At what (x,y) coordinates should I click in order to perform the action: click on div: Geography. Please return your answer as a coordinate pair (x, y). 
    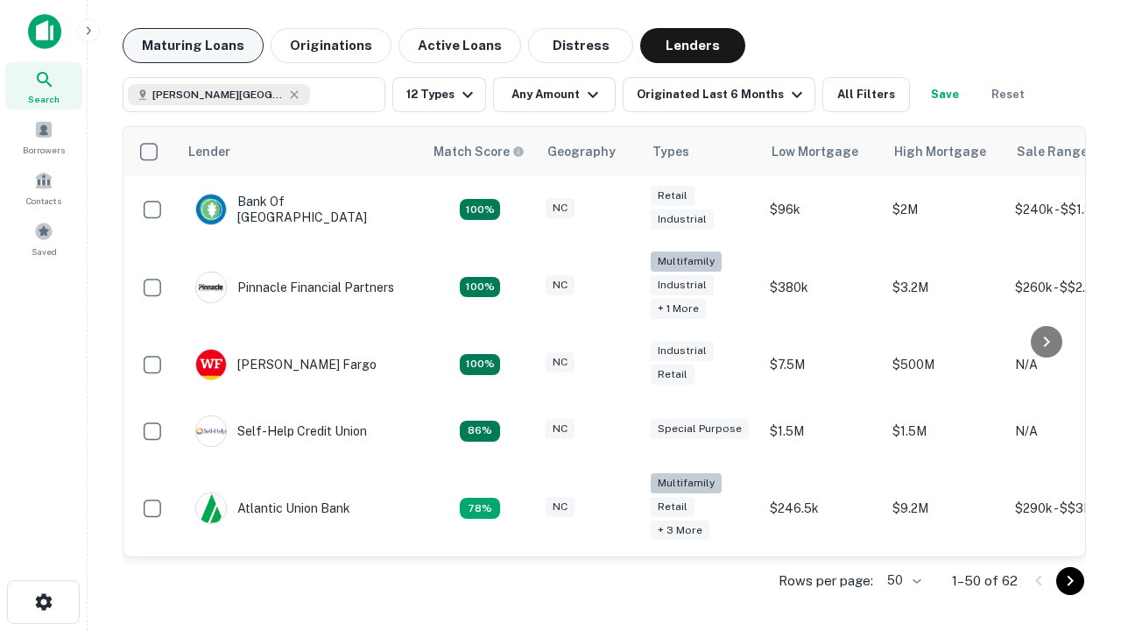
    Looking at the image, I should click on (582, 152).